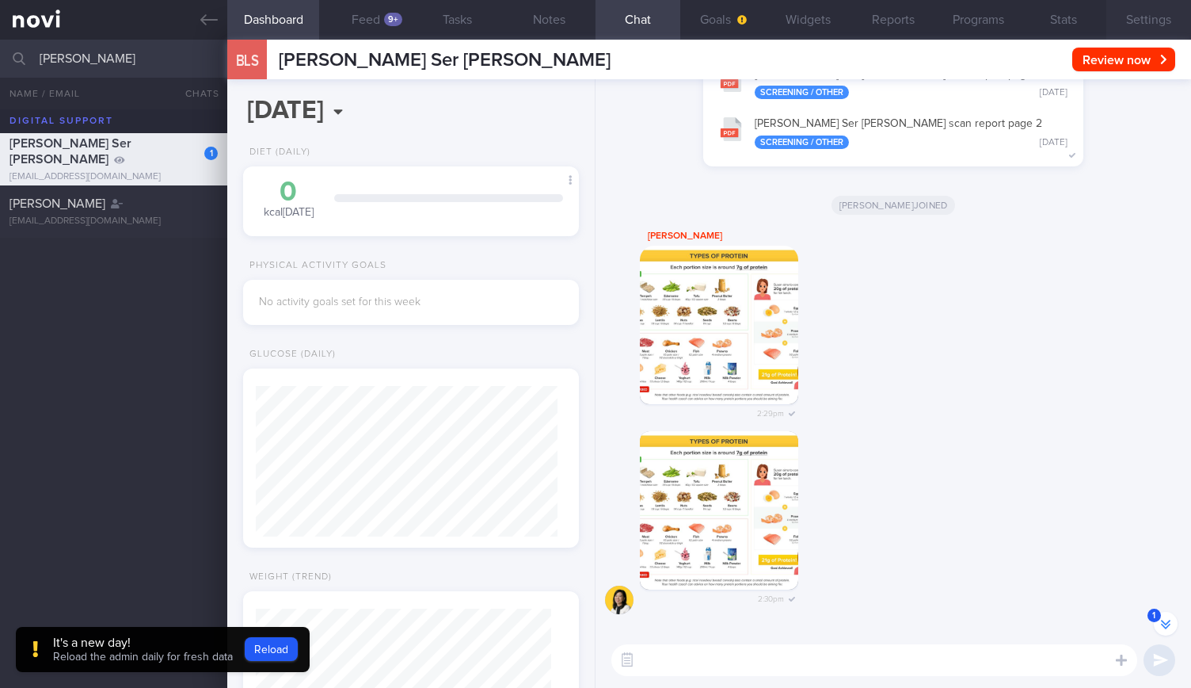  I want to click on div: It's a new day!, so click(143, 642).